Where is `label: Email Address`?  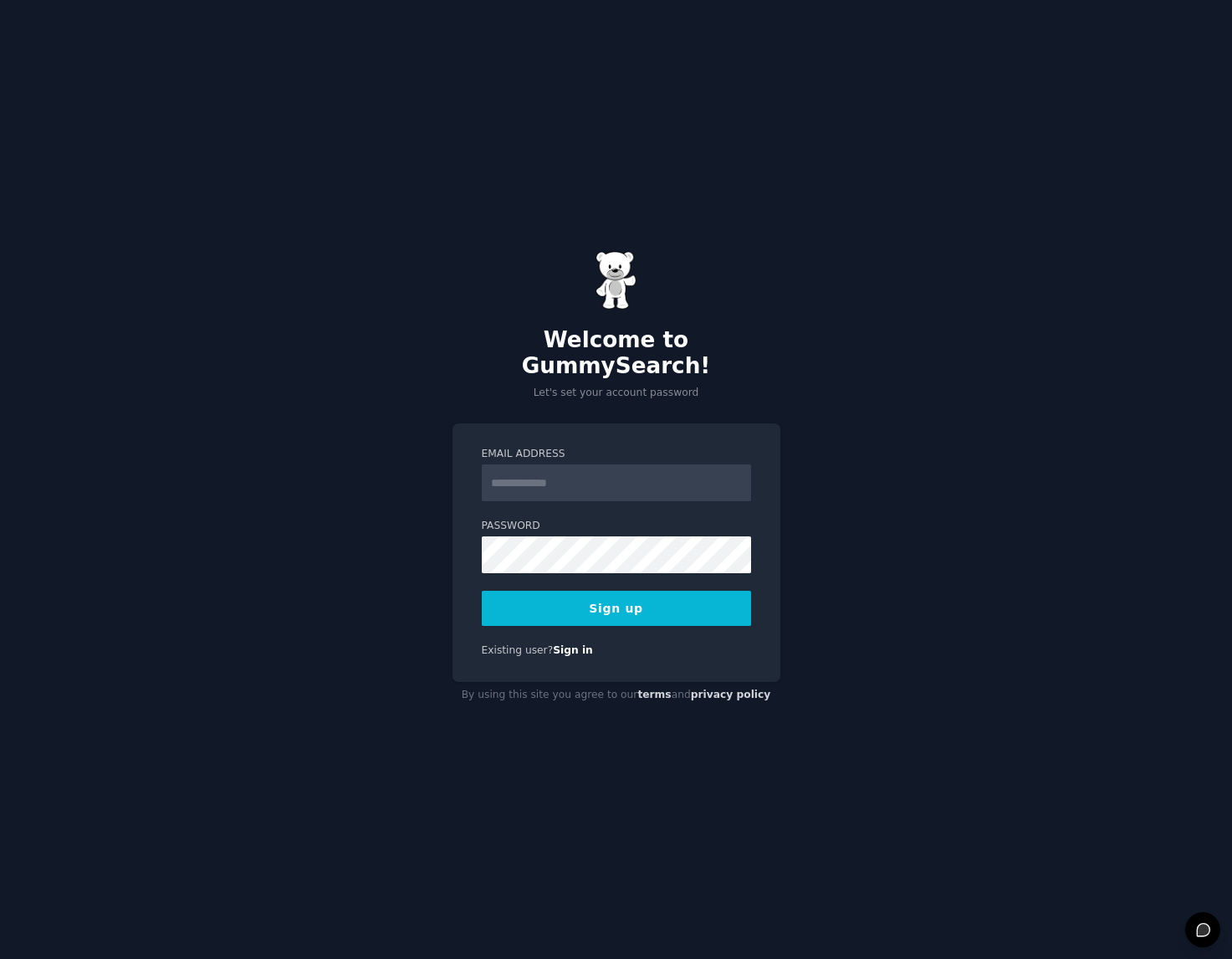
label: Email Address is located at coordinates (616, 454).